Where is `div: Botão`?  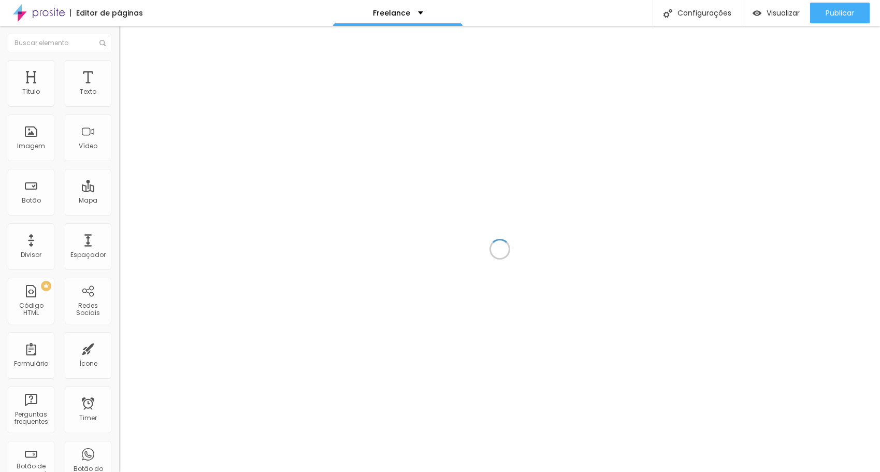
div: Botão is located at coordinates (31, 200).